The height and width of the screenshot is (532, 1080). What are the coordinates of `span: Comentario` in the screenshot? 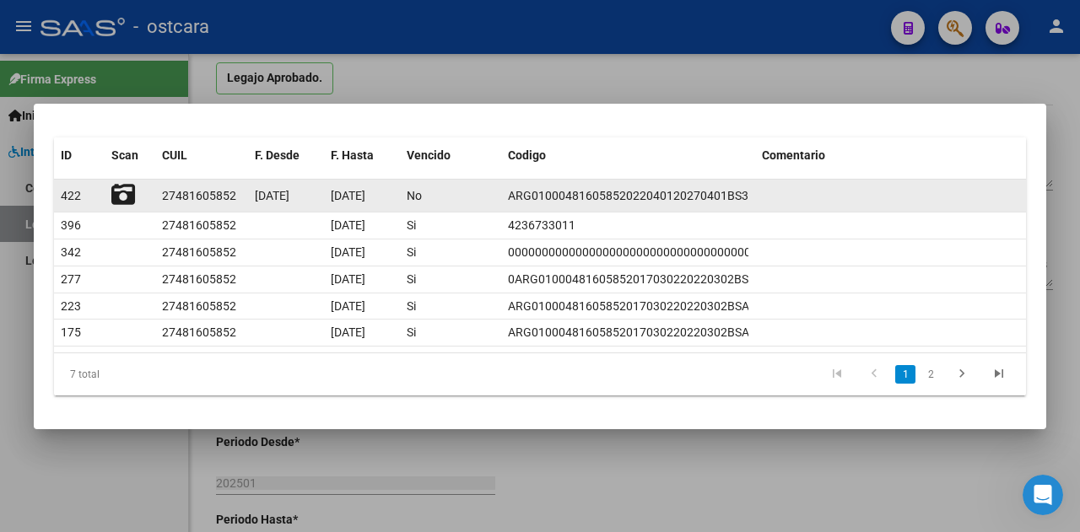 It's located at (793, 155).